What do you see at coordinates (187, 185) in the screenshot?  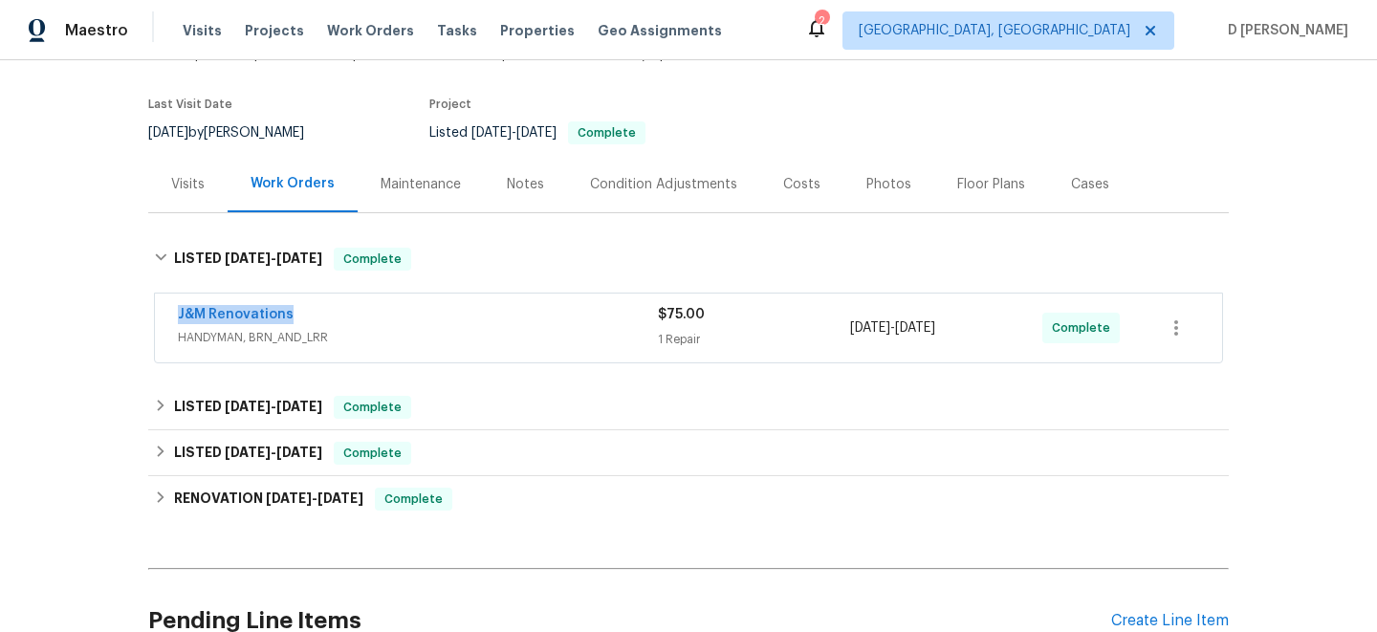 I see `div: Visits` at bounding box center [187, 185].